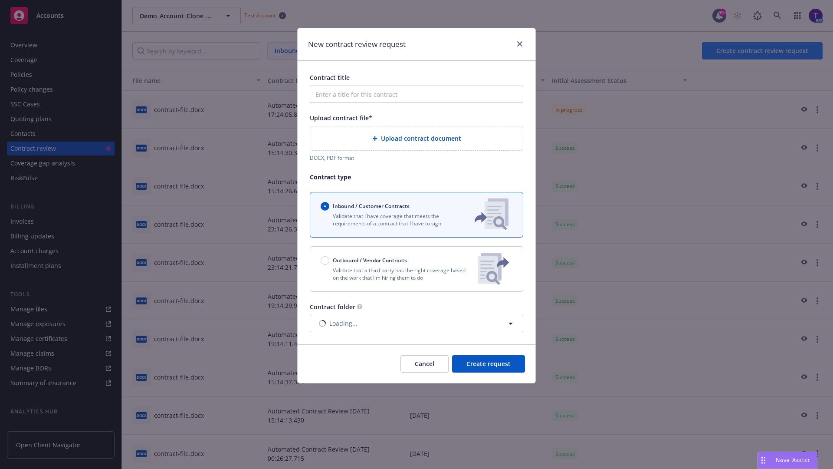 This screenshot has height=469, width=833. I want to click on div: Drag to move, so click(763, 460).